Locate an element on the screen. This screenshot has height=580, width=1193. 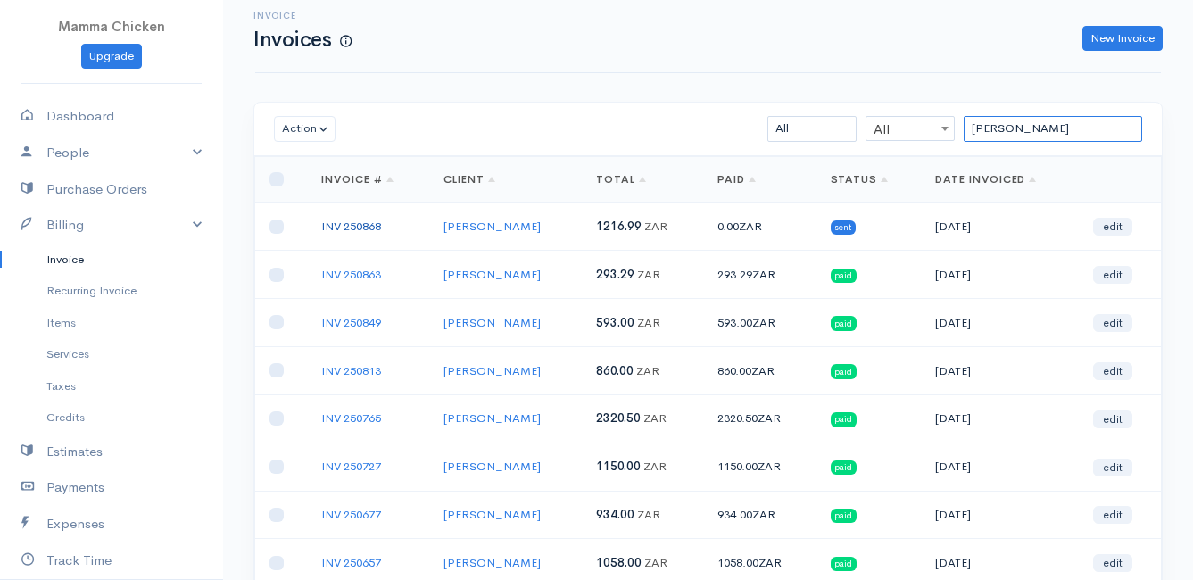
a: INV 250727 is located at coordinates (351, 466).